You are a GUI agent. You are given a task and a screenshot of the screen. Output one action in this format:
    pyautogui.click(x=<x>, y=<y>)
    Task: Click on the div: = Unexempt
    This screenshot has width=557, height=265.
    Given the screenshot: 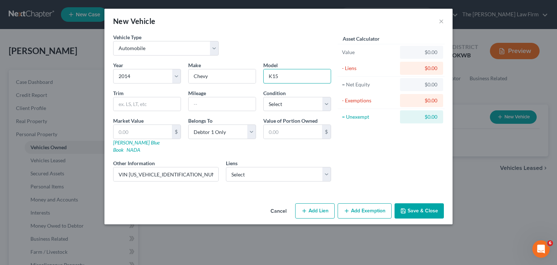 What is the action you would take?
    pyautogui.click(x=369, y=117)
    